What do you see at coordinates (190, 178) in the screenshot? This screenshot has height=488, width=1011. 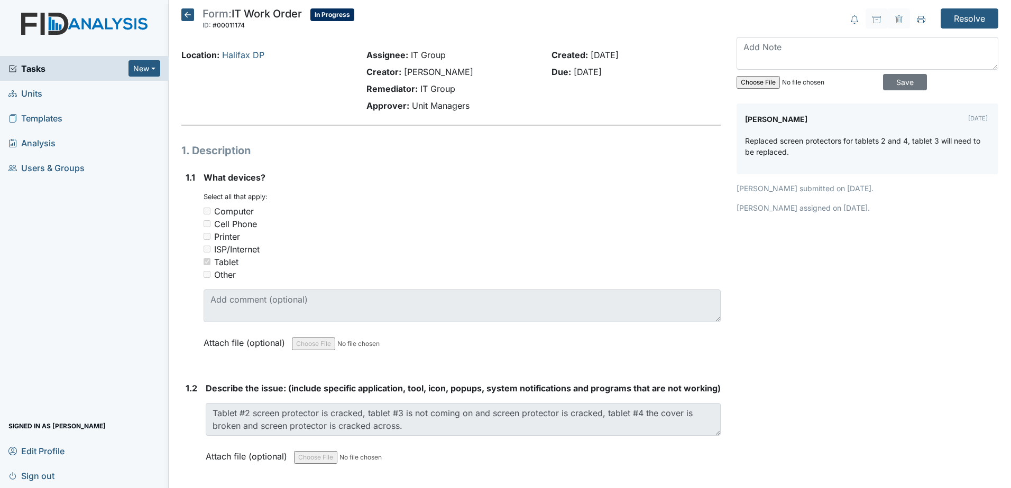 I see `label: 1.1` at bounding box center [190, 178].